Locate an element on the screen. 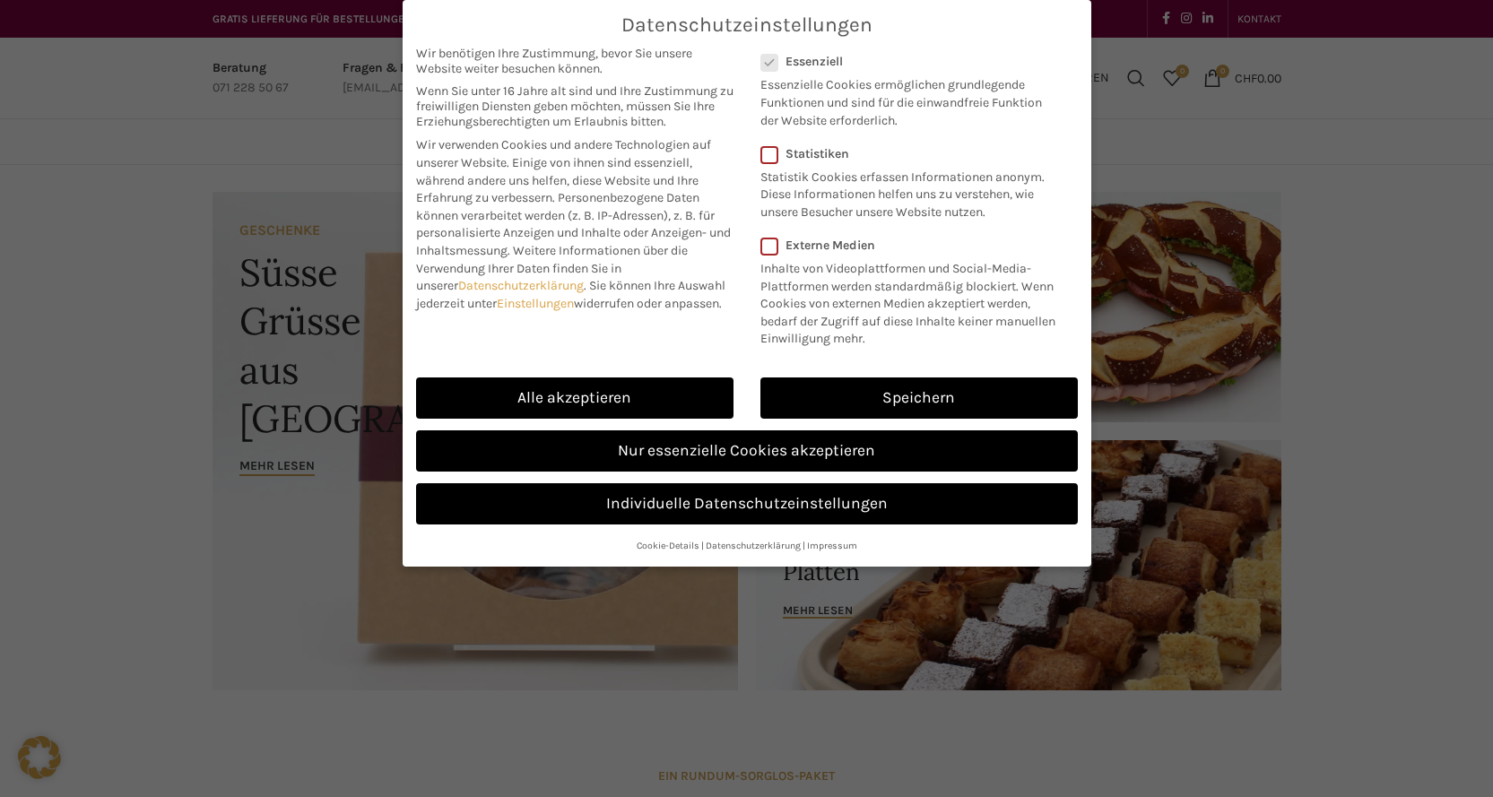 The height and width of the screenshot is (797, 1493). a: Individuelle Datenschutzeinstellungen is located at coordinates (747, 504).